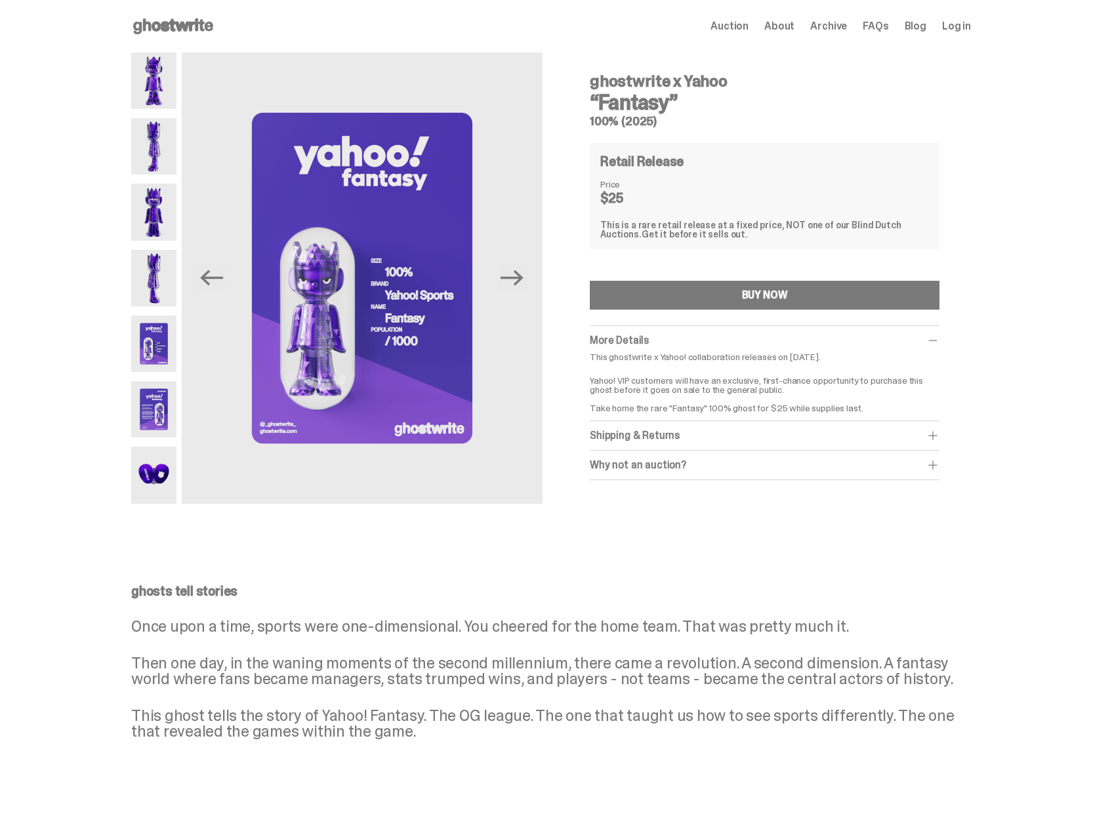  What do you see at coordinates (154, 475) in the screenshot?
I see `img: Yahoo-HG---7.png` at bounding box center [154, 475].